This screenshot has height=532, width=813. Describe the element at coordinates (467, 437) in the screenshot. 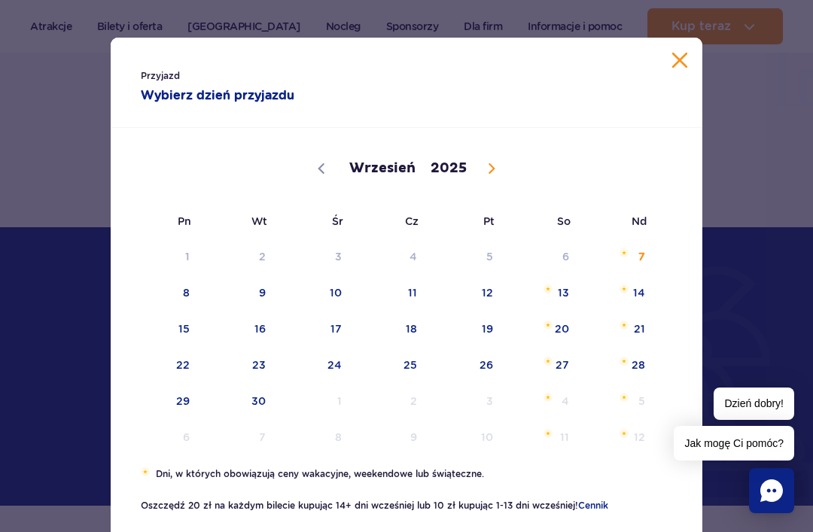

I see `span: Październik 10, 2025` at that location.